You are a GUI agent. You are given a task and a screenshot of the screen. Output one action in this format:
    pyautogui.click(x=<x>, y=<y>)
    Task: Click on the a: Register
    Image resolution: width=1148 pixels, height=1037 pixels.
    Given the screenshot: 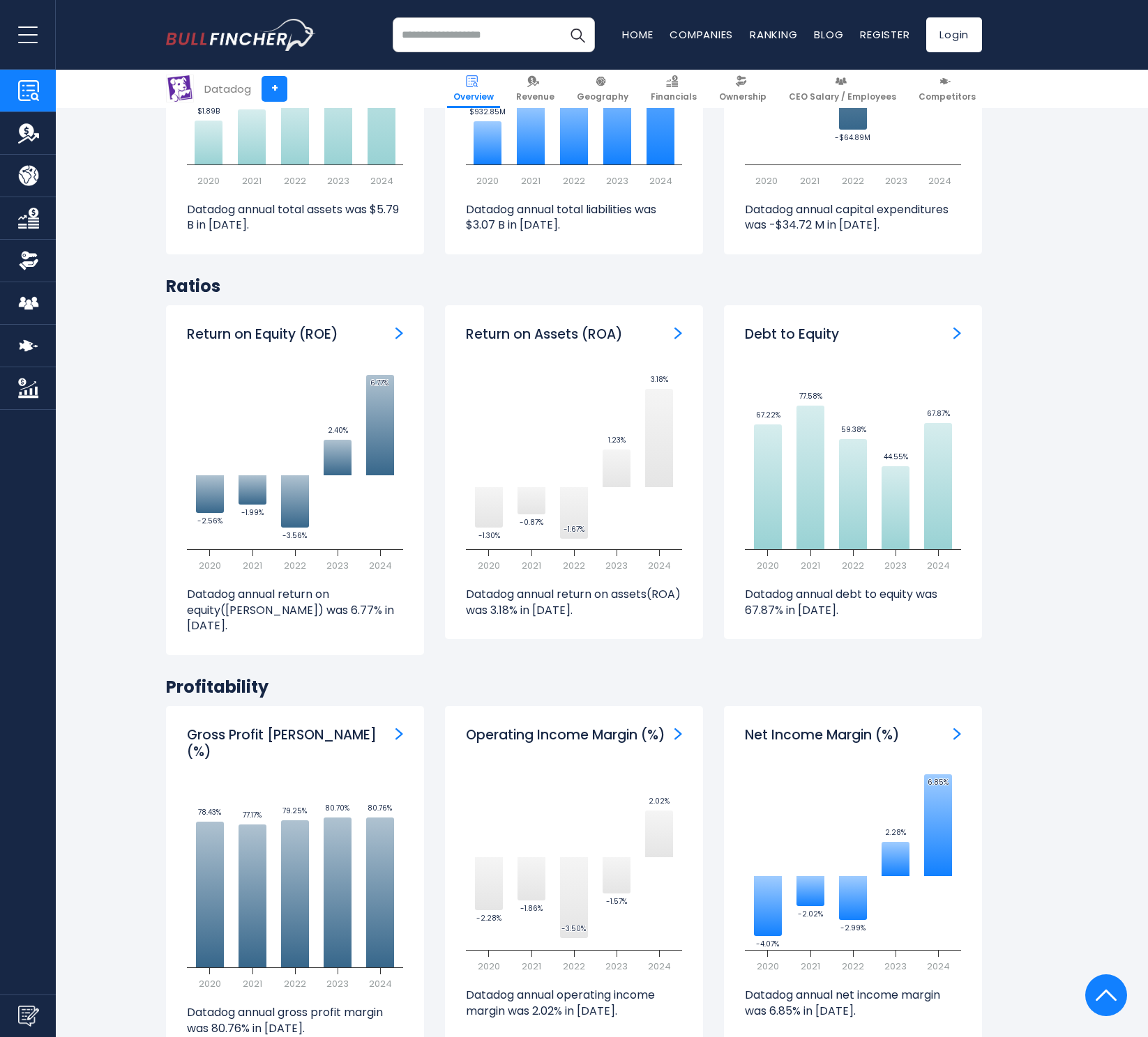 What is the action you would take?
    pyautogui.click(x=884, y=34)
    